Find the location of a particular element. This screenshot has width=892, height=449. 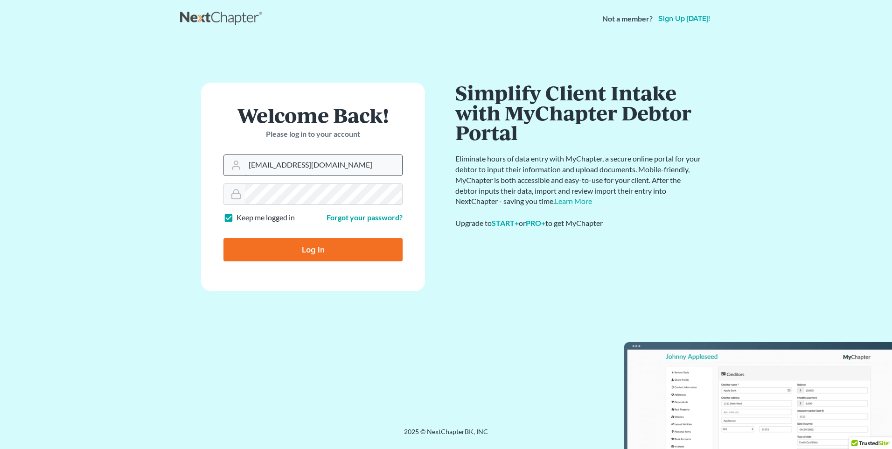

input: Email Address is located at coordinates (323, 165).